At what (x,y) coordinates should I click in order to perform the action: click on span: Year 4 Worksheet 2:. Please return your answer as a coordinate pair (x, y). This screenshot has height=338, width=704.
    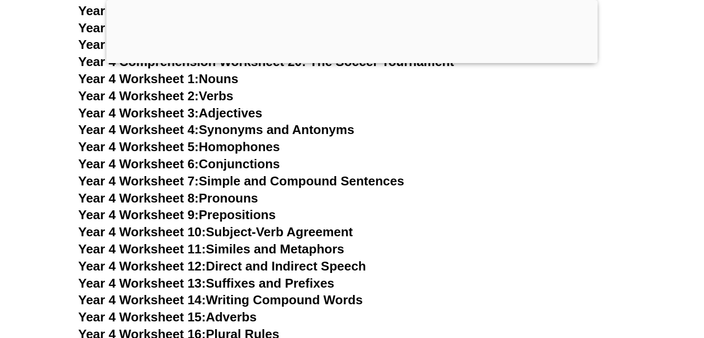
    Looking at the image, I should click on (138, 96).